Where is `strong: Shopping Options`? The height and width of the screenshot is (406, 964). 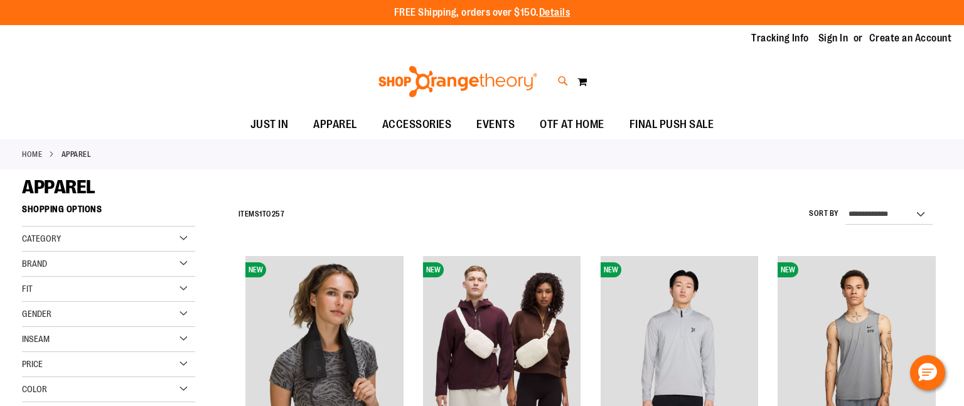
strong: Shopping Options is located at coordinates (109, 212).